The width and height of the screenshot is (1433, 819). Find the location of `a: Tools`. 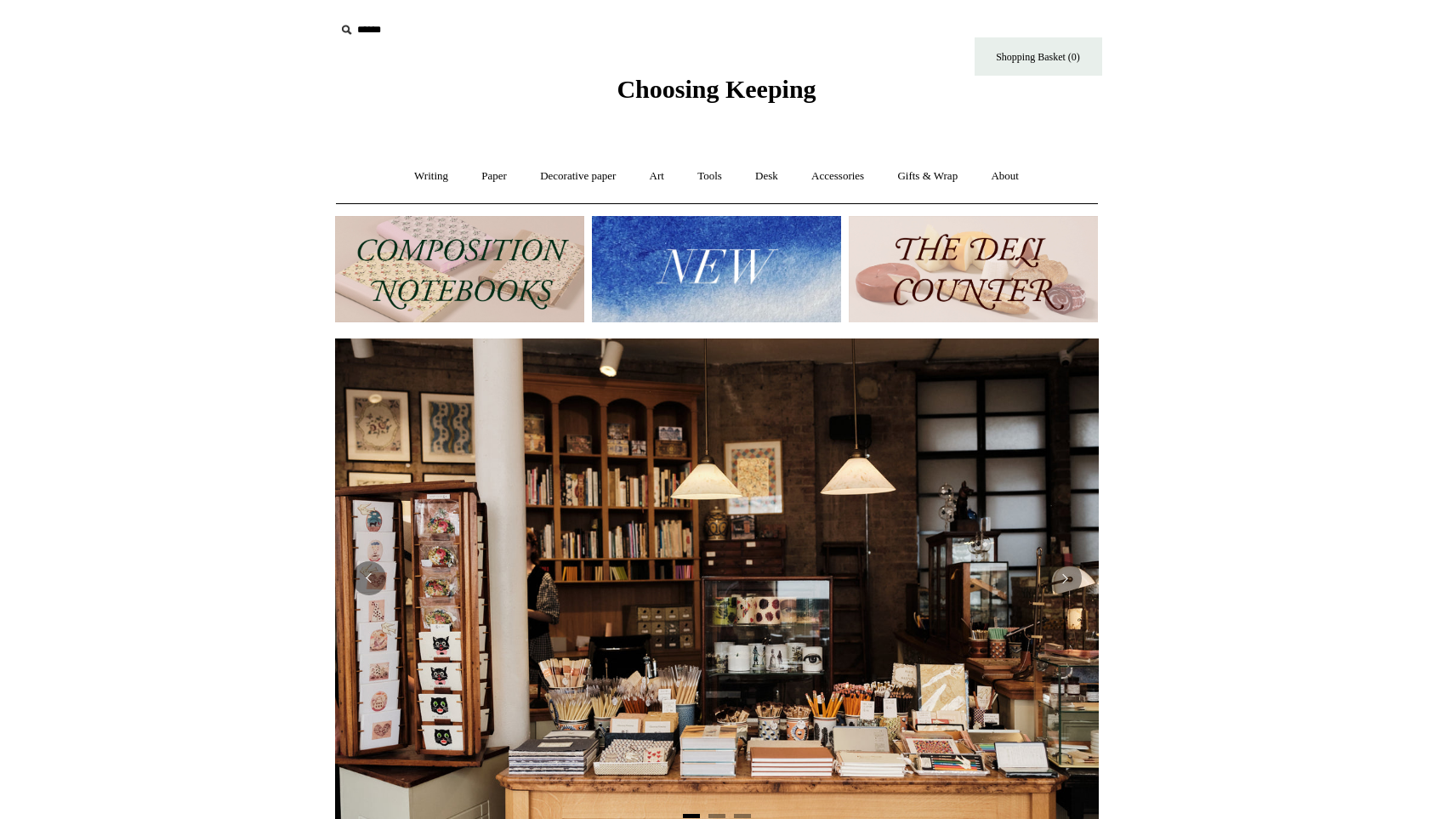

a: Tools is located at coordinates (709, 176).